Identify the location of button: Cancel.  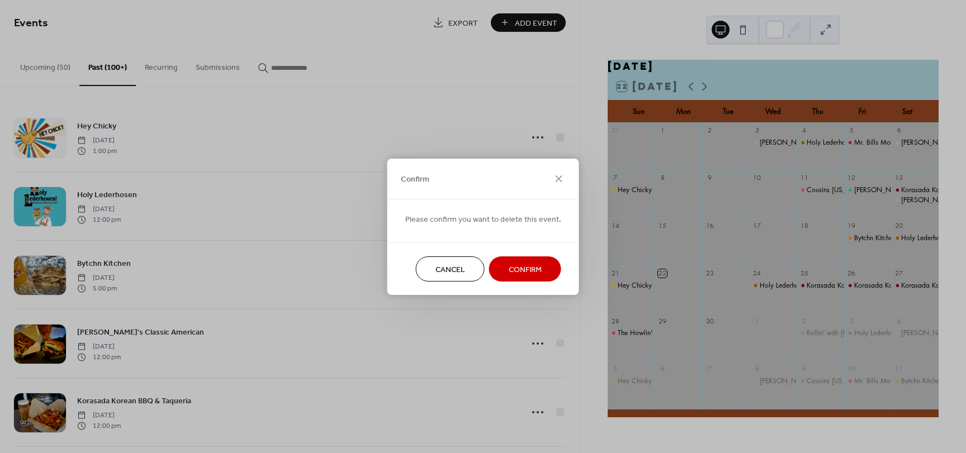
(450, 269).